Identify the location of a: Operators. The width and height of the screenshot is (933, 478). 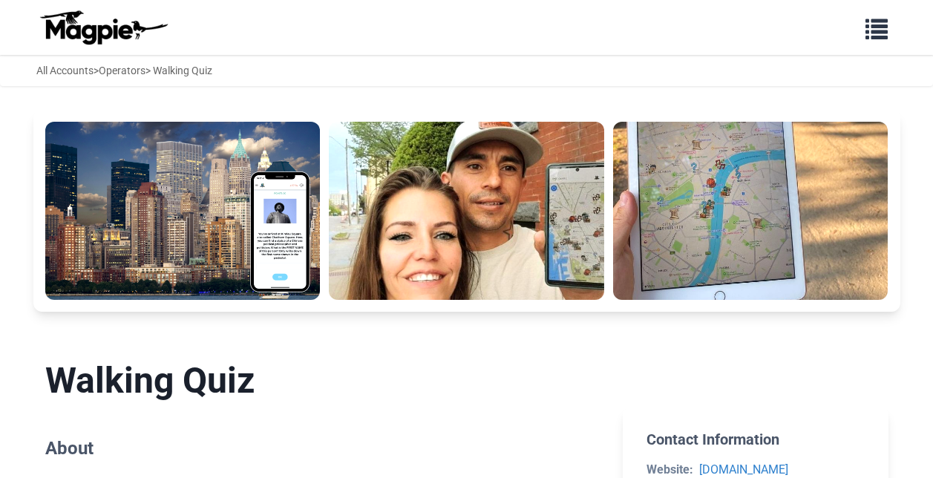
(122, 70).